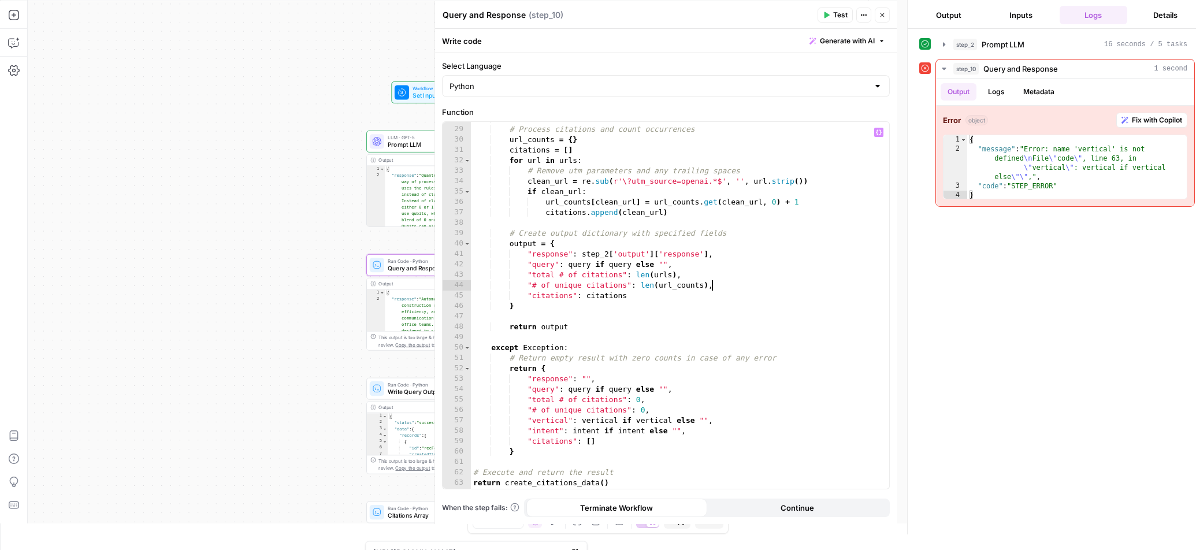  Describe the element at coordinates (467, 348) in the screenshot. I see `span: Toggle code folding, rows 50 through 60` at that location.